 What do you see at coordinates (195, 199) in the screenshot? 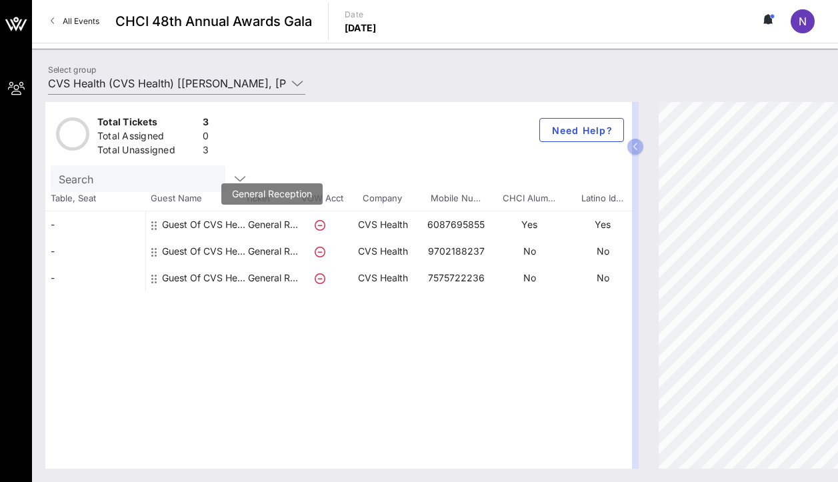
I see `span: Guest Name` at bounding box center [195, 199].